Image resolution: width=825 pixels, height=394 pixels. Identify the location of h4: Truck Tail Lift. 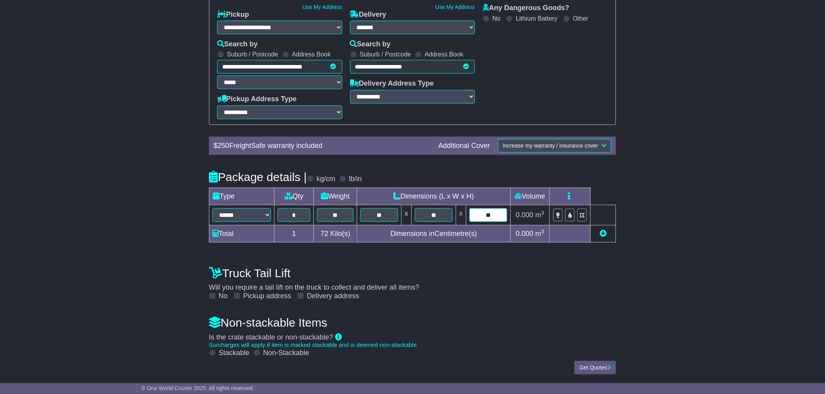
(412, 273).